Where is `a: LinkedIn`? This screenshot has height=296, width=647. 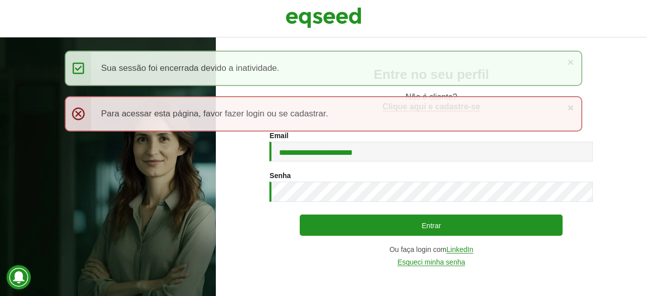 a: LinkedIn is located at coordinates (459, 249).